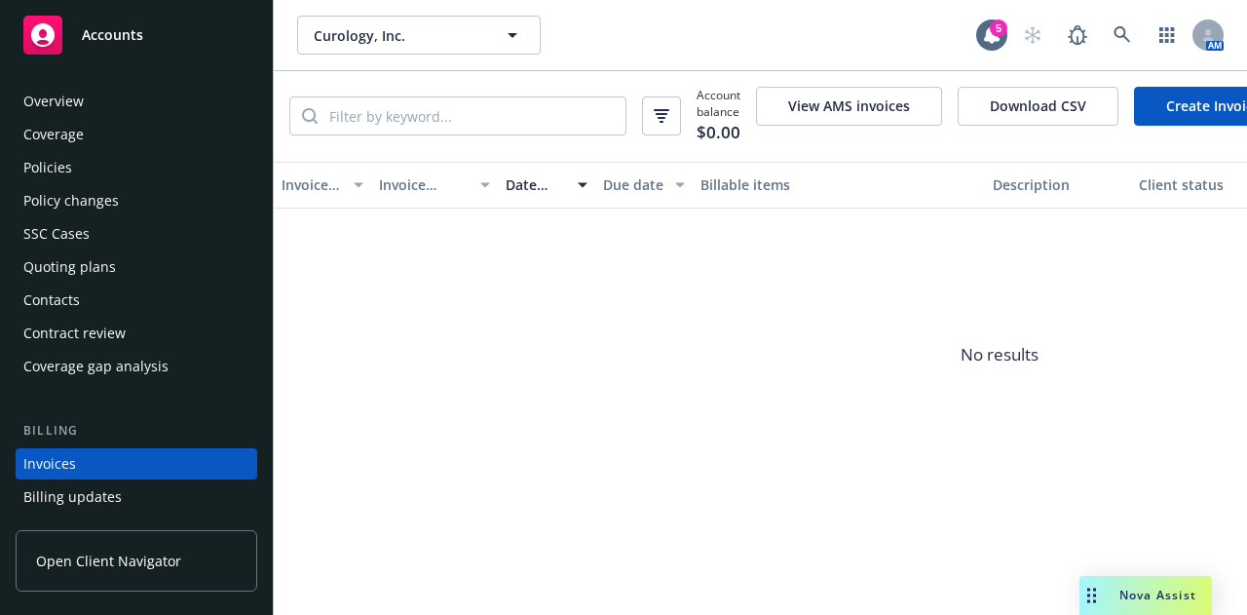 This screenshot has height=615, width=1247. Describe the element at coordinates (136, 300) in the screenshot. I see `a: Contacts` at that location.